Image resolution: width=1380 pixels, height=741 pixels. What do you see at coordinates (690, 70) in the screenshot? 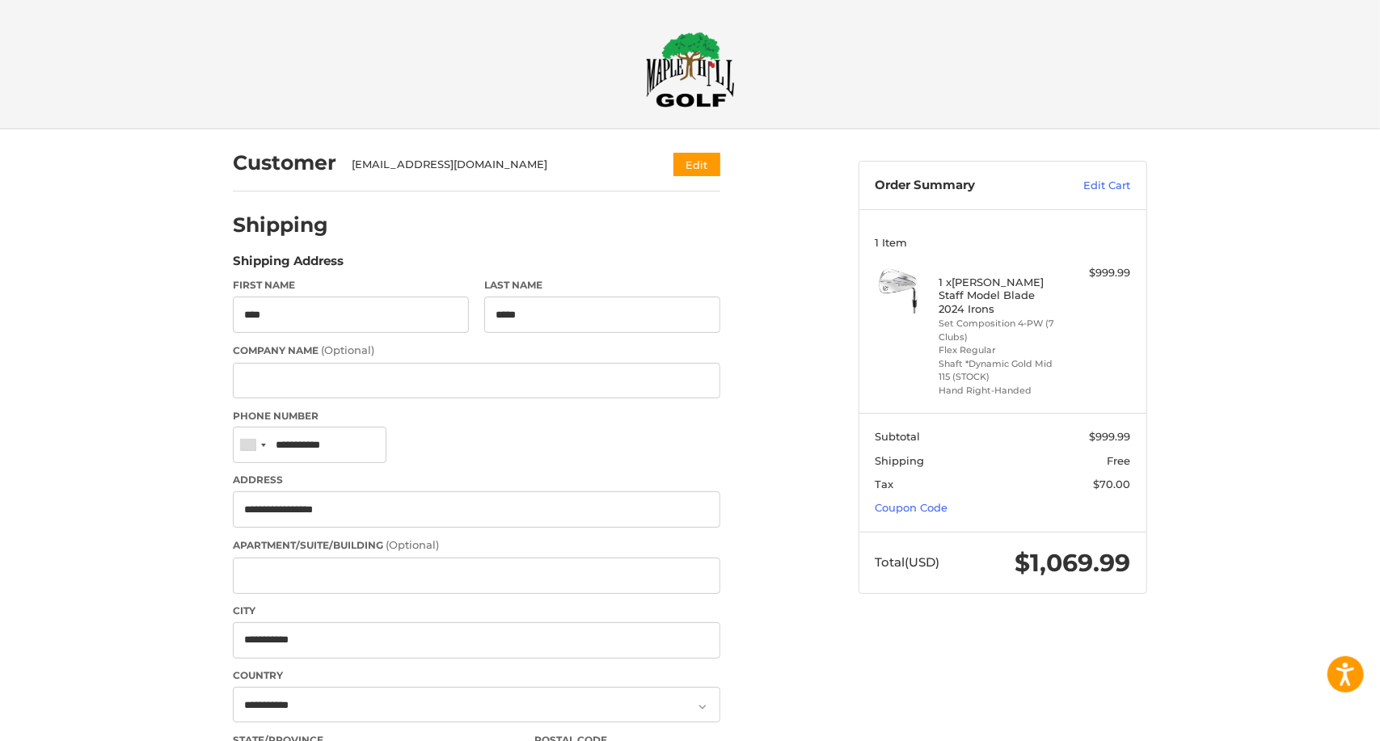
I see `img: Maple Hill Golf` at bounding box center [690, 70].